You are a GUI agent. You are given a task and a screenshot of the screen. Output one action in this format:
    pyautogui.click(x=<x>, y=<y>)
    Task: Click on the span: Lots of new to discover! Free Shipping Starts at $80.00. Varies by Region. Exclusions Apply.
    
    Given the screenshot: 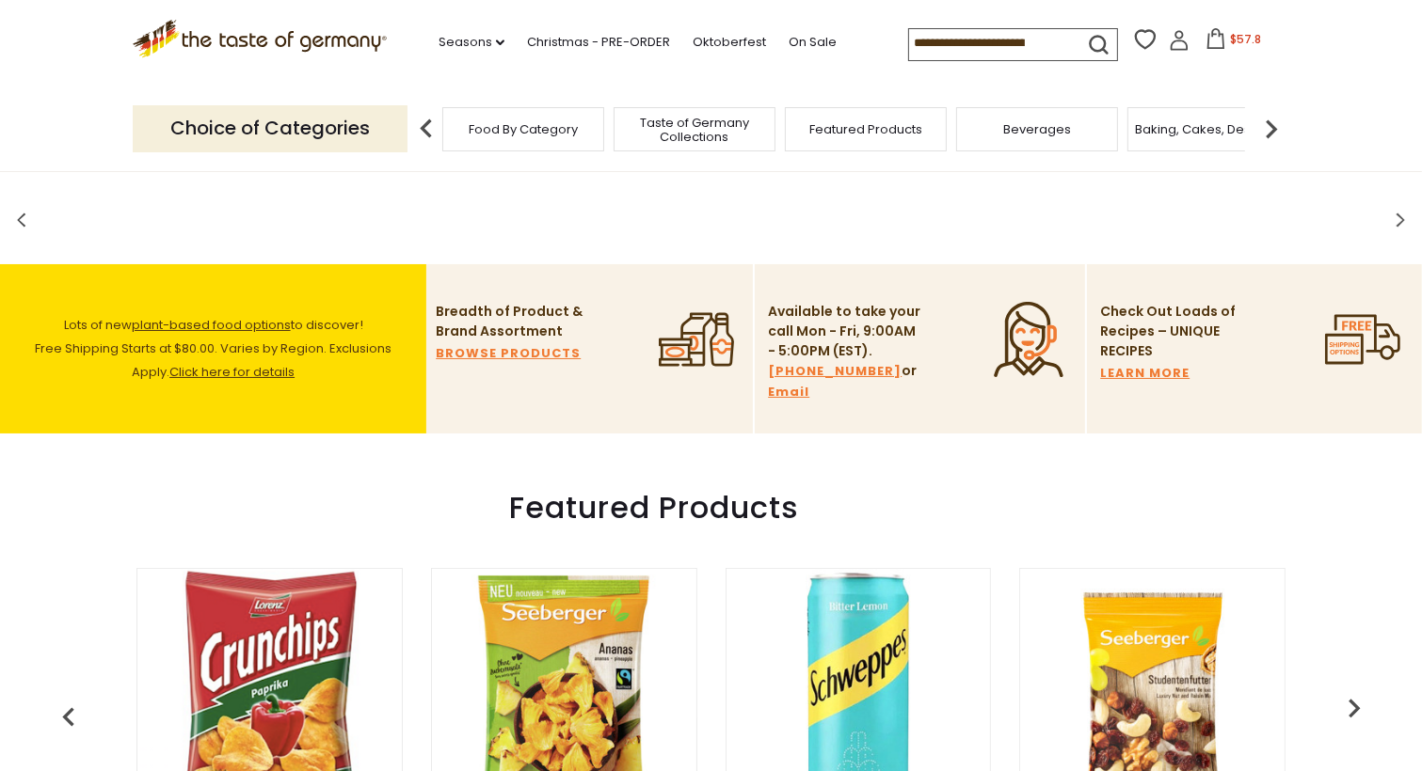 What is the action you would take?
    pyautogui.click(x=213, y=348)
    